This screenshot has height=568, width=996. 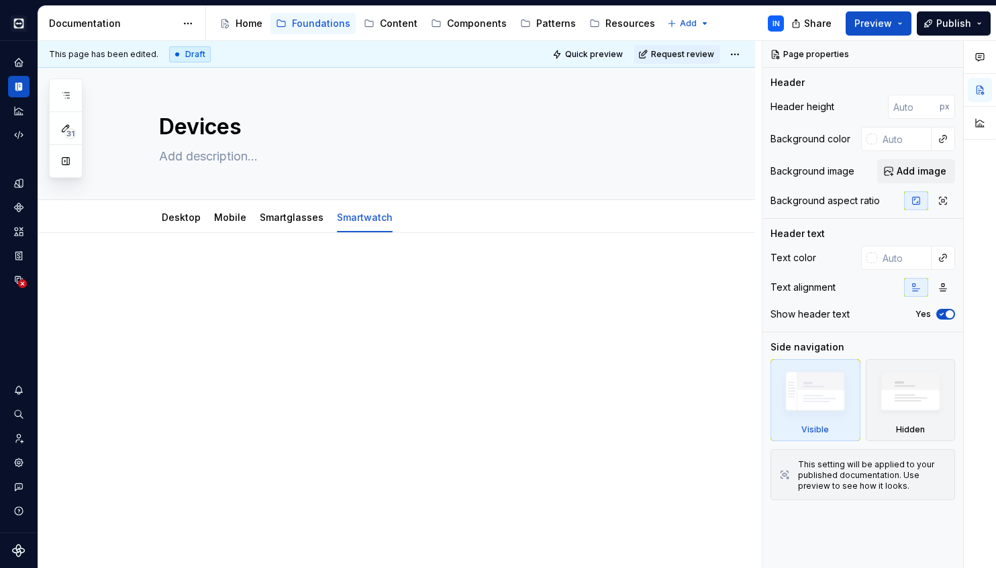 I want to click on div: Text color, so click(x=793, y=258).